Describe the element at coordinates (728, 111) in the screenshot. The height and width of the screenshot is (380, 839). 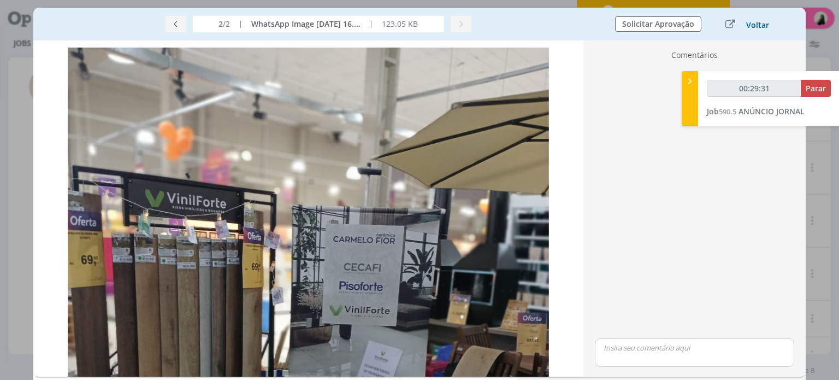
I see `span: 590.5` at that location.